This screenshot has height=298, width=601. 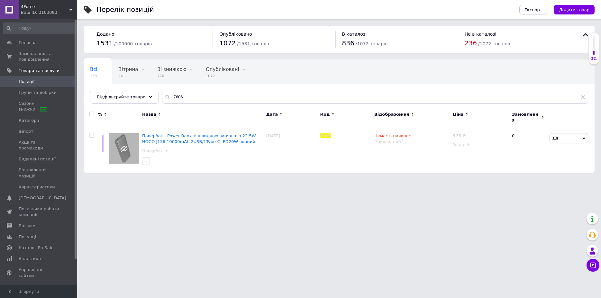 What do you see at coordinates (533, 10) in the screenshot?
I see `span: Експорт` at bounding box center [533, 10].